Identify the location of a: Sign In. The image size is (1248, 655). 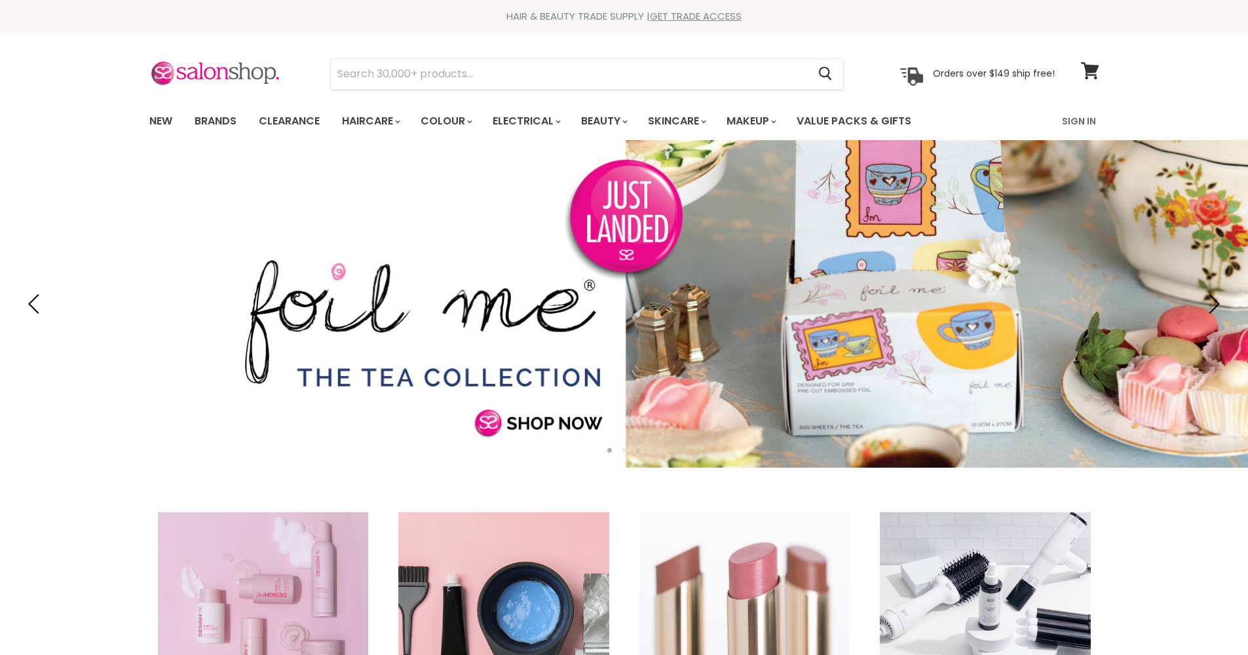
(1079, 121).